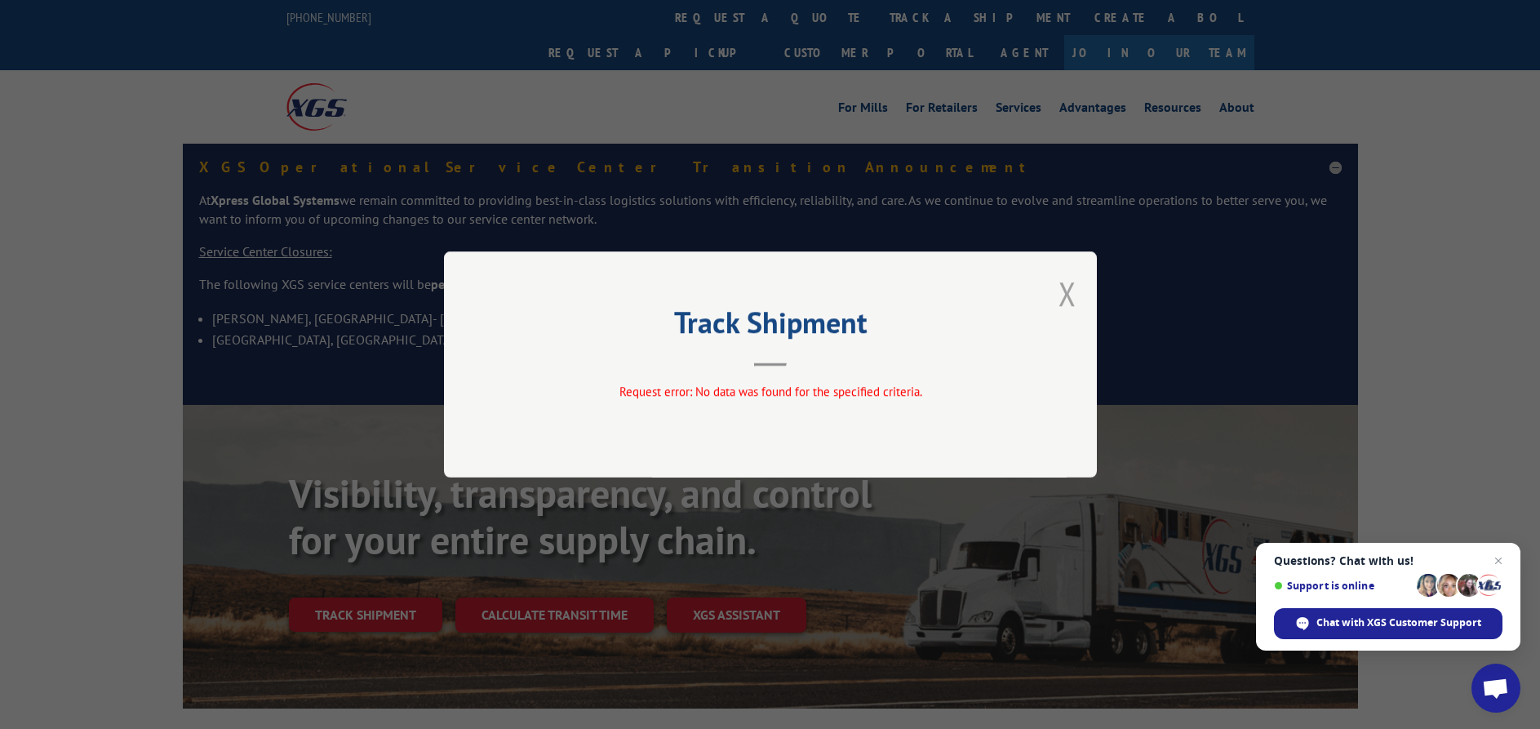 The width and height of the screenshot is (1540, 729). Describe the element at coordinates (1068, 293) in the screenshot. I see `button: Close modal` at that location.